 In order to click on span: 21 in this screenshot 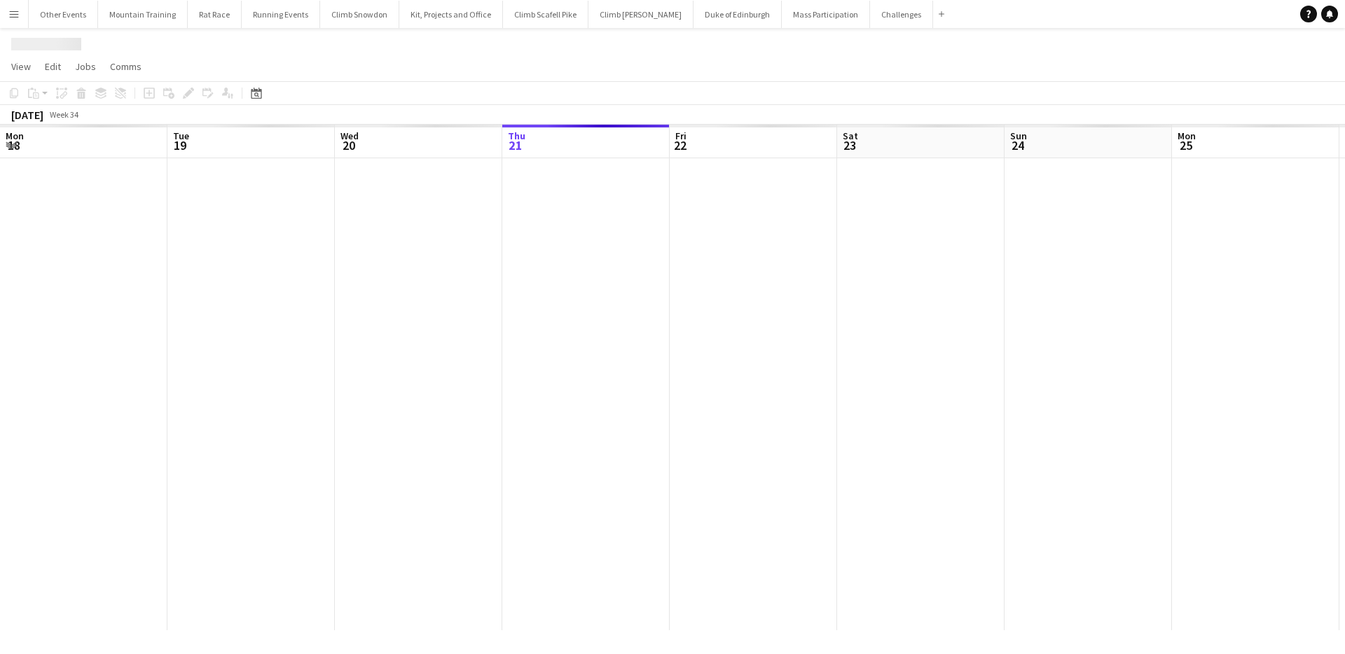, I will do `click(516, 145)`.